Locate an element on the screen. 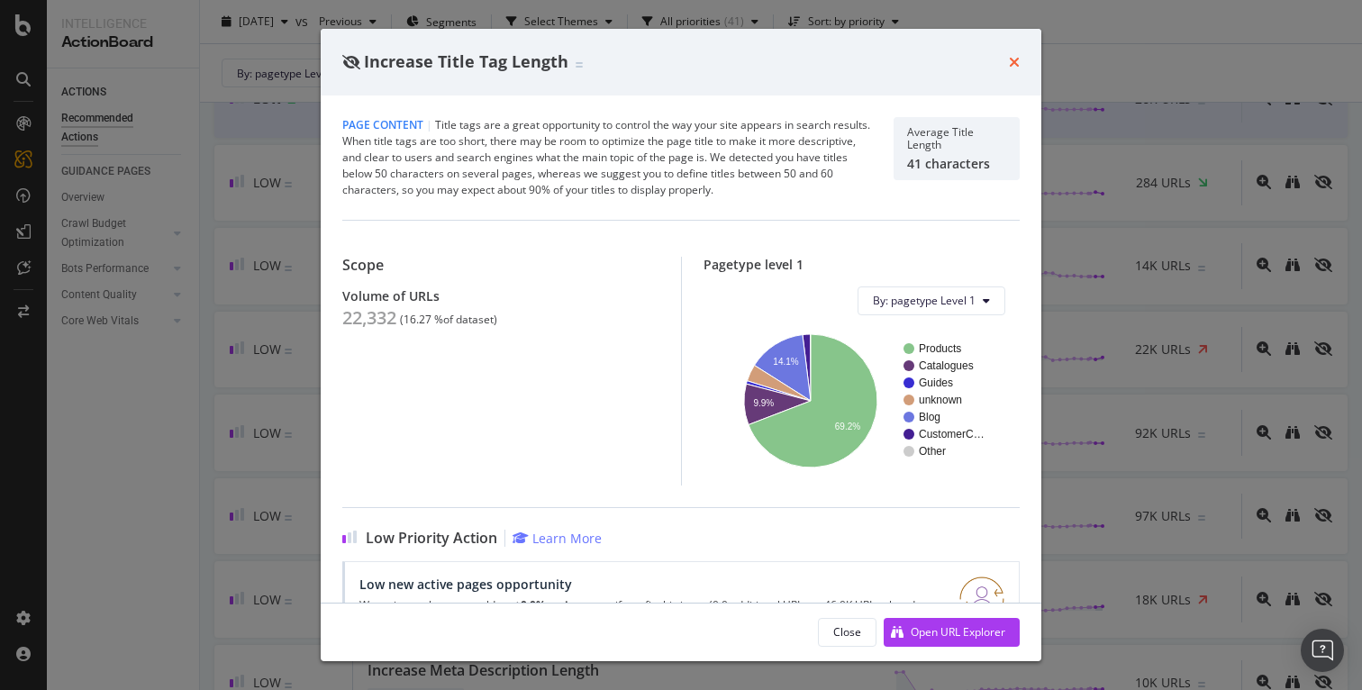 The image size is (1362, 690). a: Learn More is located at coordinates (557, 538).